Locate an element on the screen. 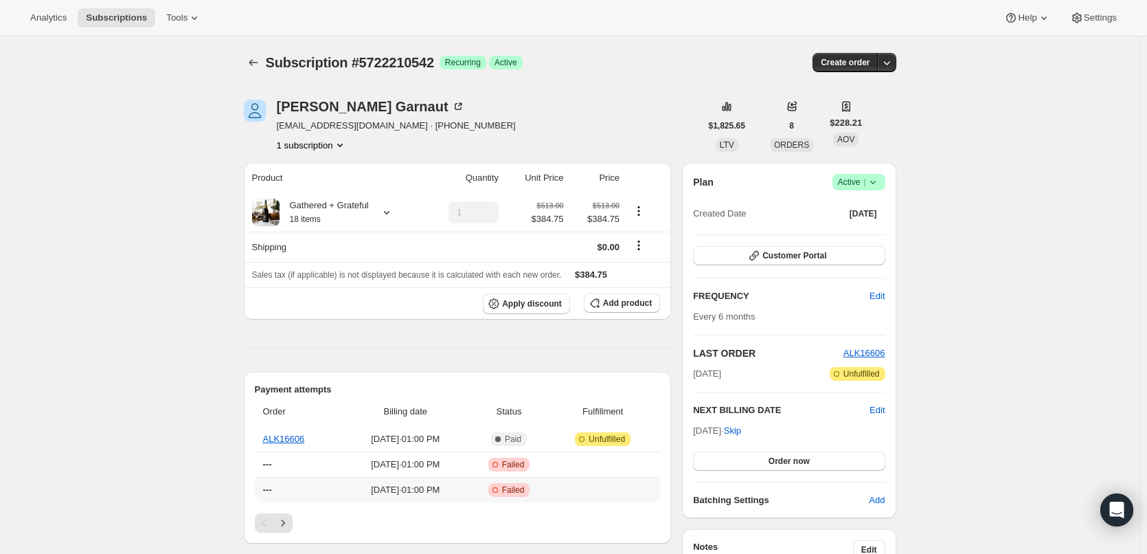  span: Recurring is located at coordinates (463, 63).